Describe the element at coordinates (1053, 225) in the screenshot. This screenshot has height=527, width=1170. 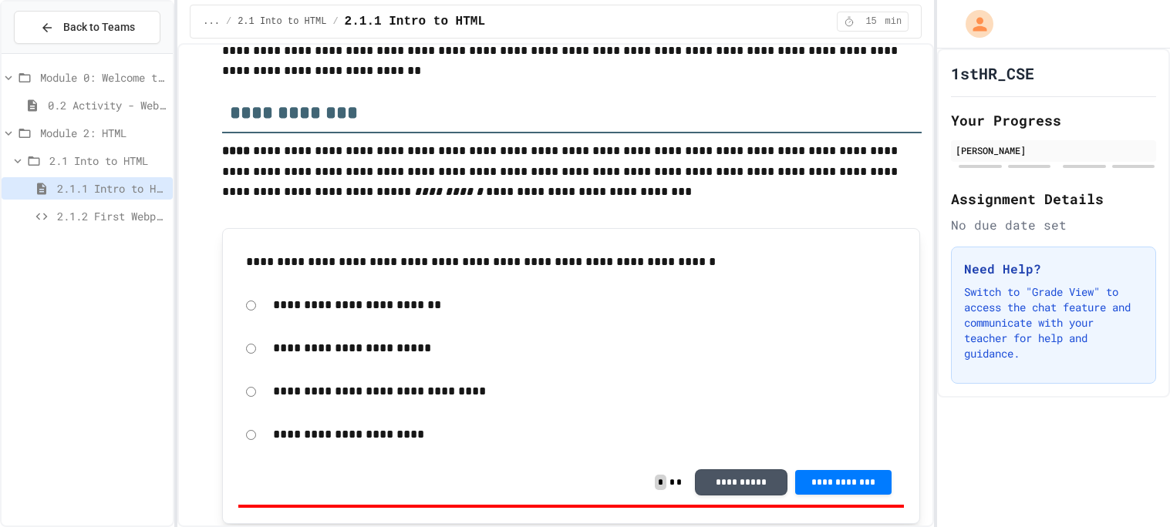
I see `div: No due date set` at that location.